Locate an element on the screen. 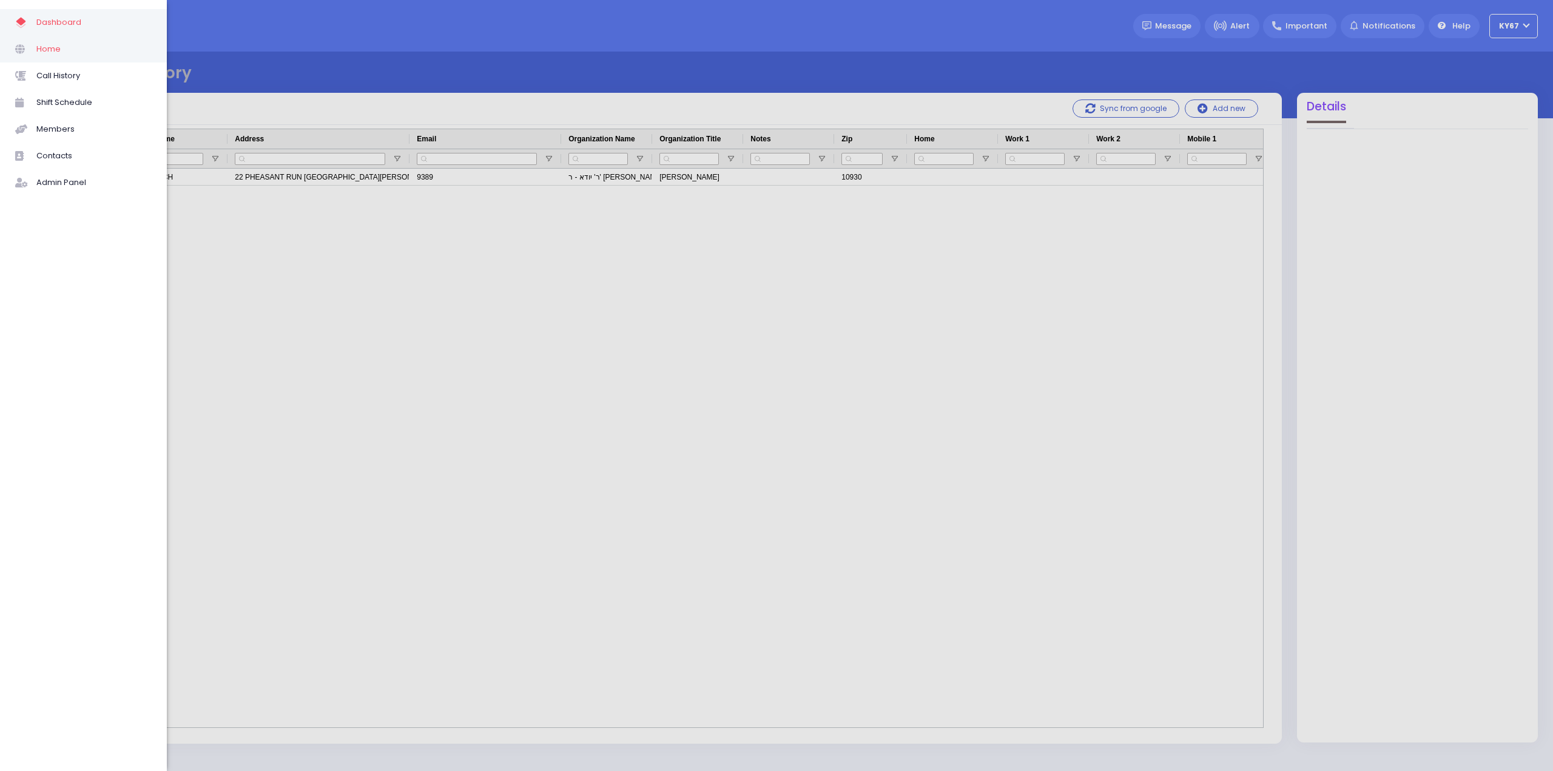  span: Home is located at coordinates (94, 49).